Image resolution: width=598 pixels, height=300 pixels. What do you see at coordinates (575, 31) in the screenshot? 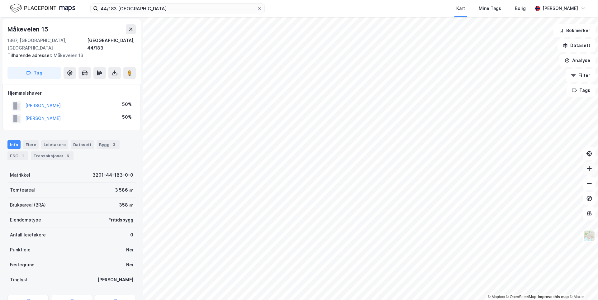
I see `button: Bokmerker` at bounding box center [575, 31].